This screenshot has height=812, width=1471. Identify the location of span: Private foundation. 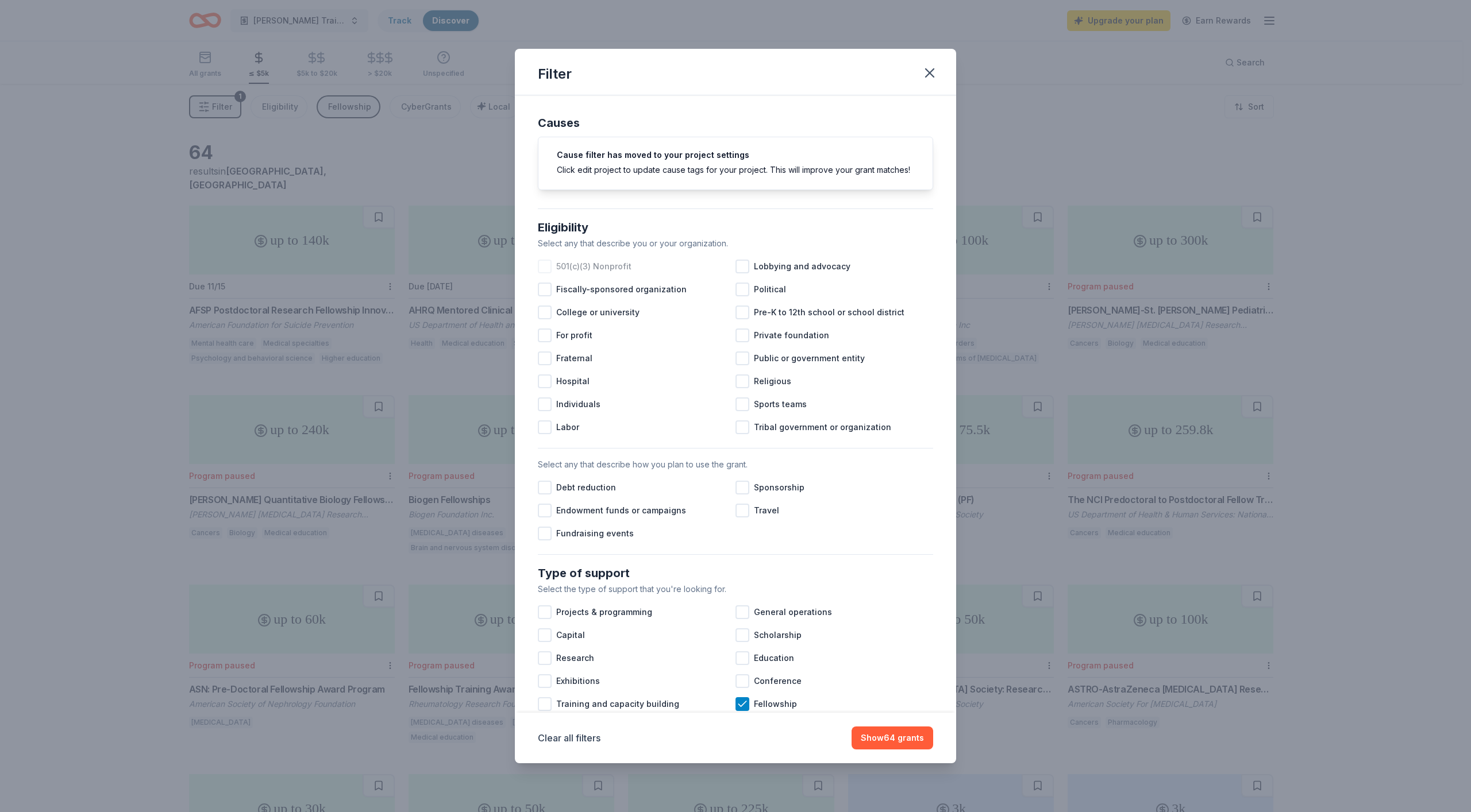
(791, 335).